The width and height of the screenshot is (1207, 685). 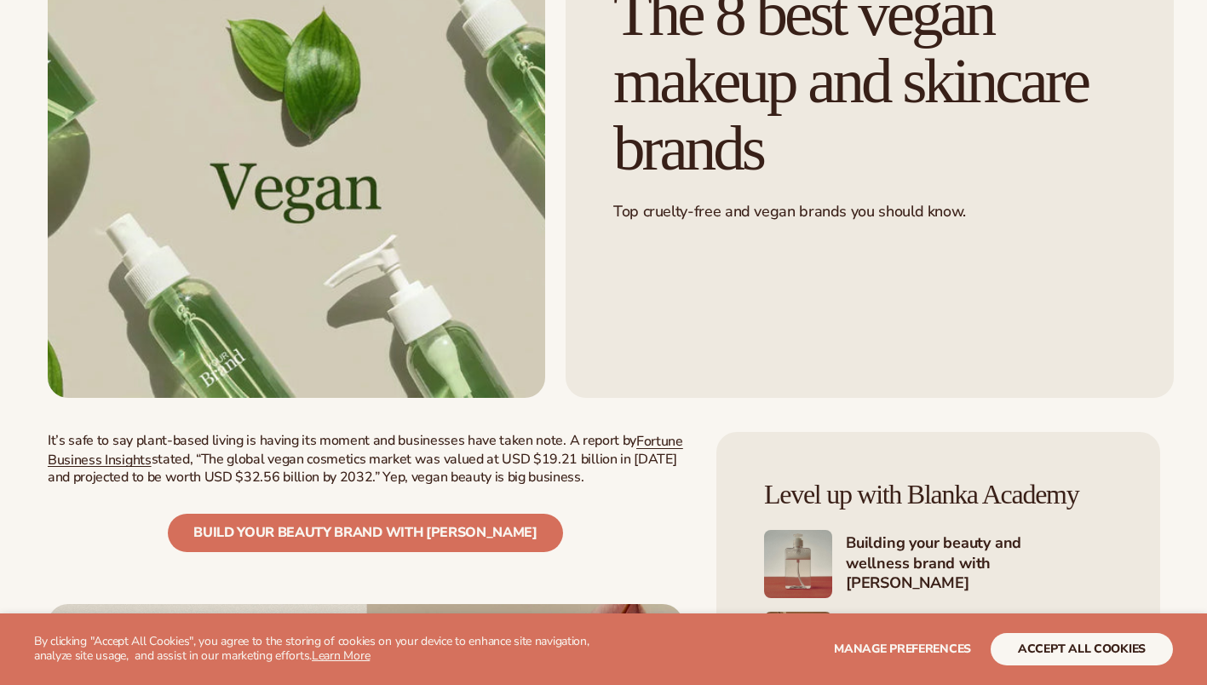 I want to click on img: Shopify Image 5, so click(x=798, y=564).